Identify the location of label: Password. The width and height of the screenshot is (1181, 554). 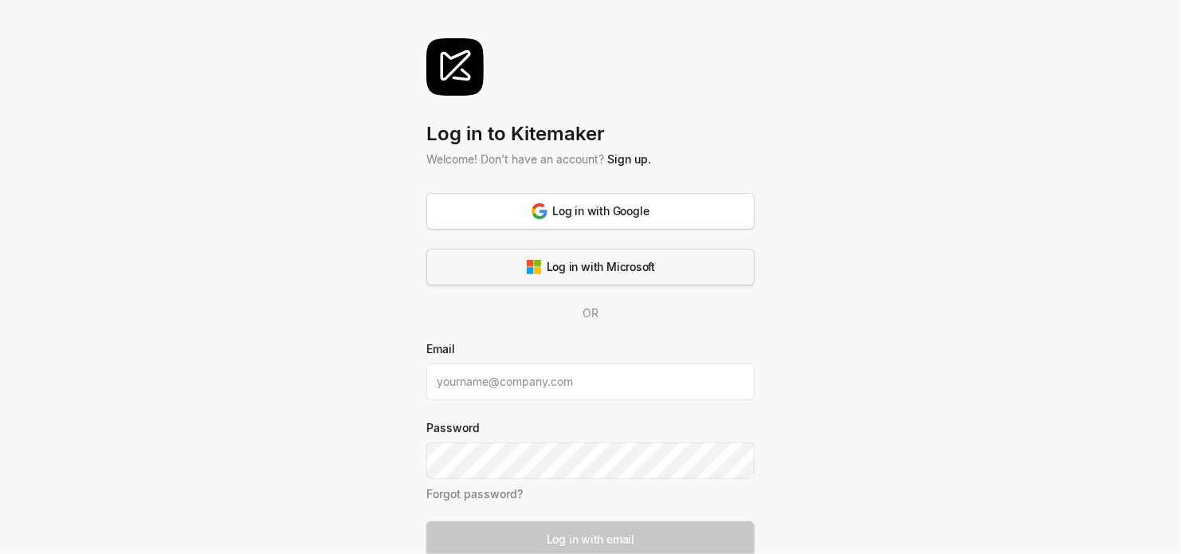
(591, 427).